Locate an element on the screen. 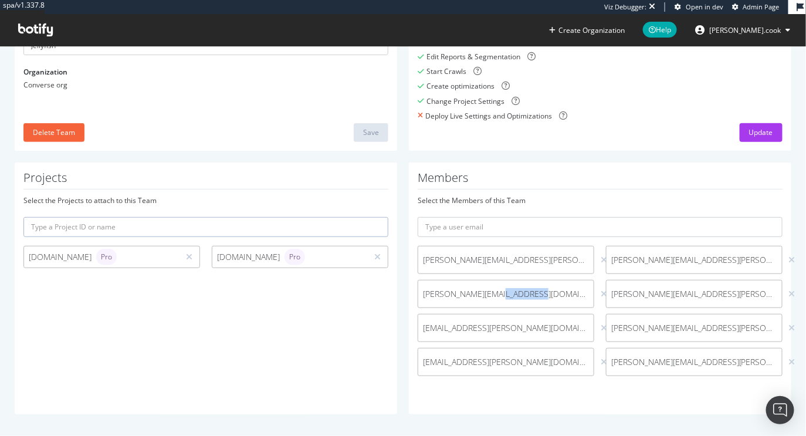 The image size is (806, 436). h1: Projects is located at coordinates (206, 180).